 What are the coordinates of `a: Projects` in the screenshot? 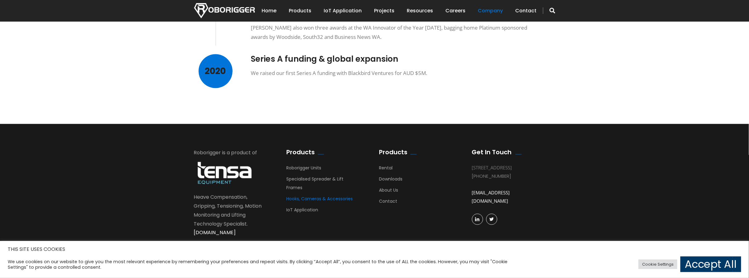 It's located at (385, 11).